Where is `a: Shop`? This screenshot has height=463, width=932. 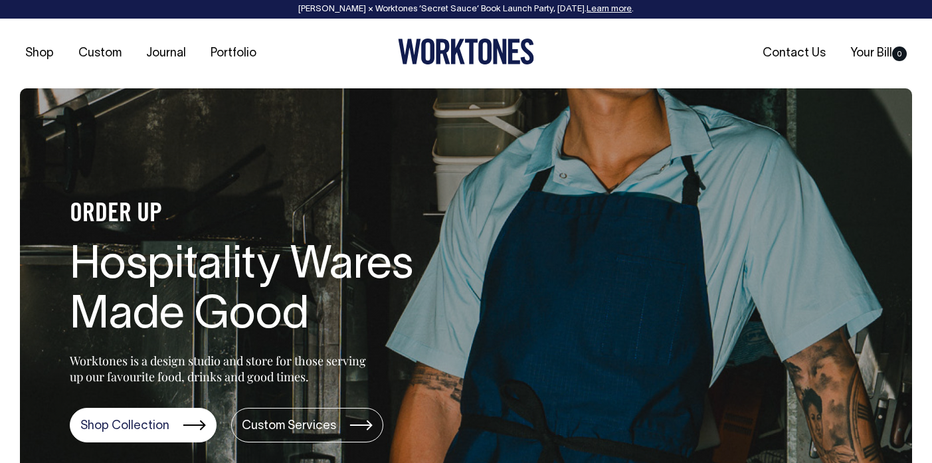 a: Shop is located at coordinates (39, 53).